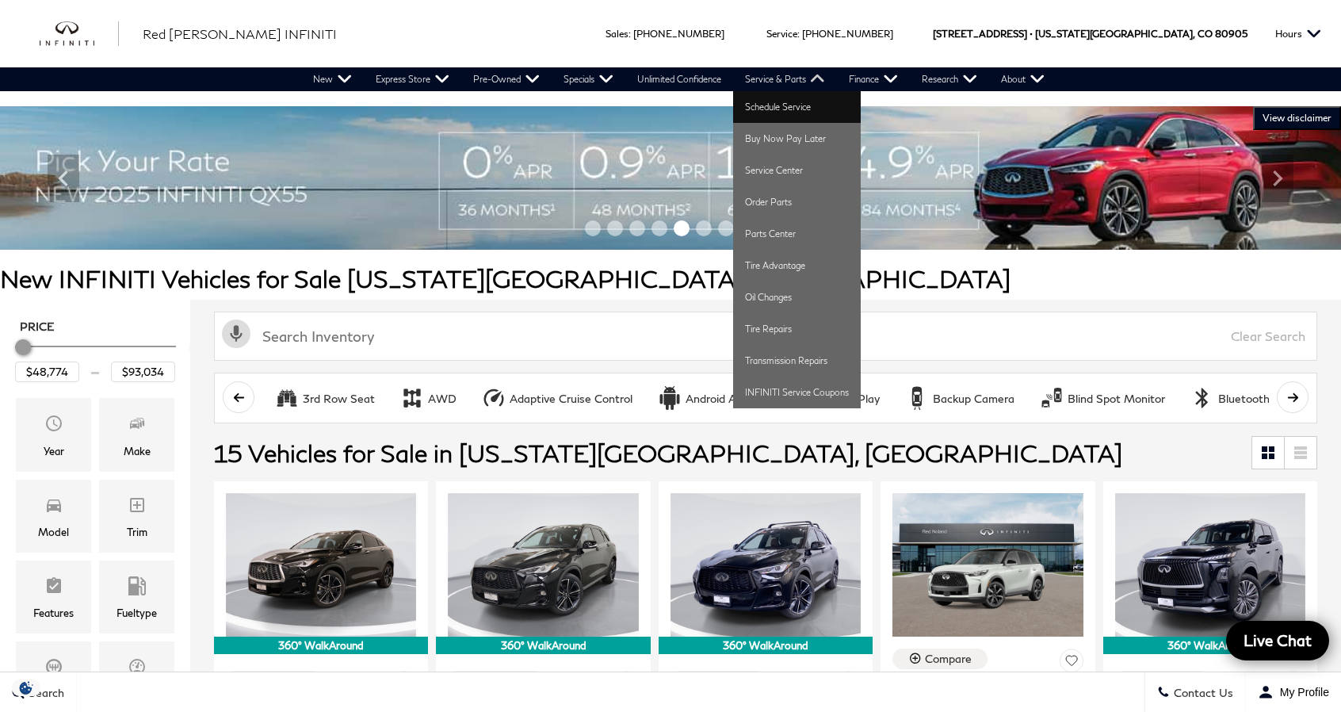  Describe the element at coordinates (63, 178) in the screenshot. I see `div: Previous` at that location.